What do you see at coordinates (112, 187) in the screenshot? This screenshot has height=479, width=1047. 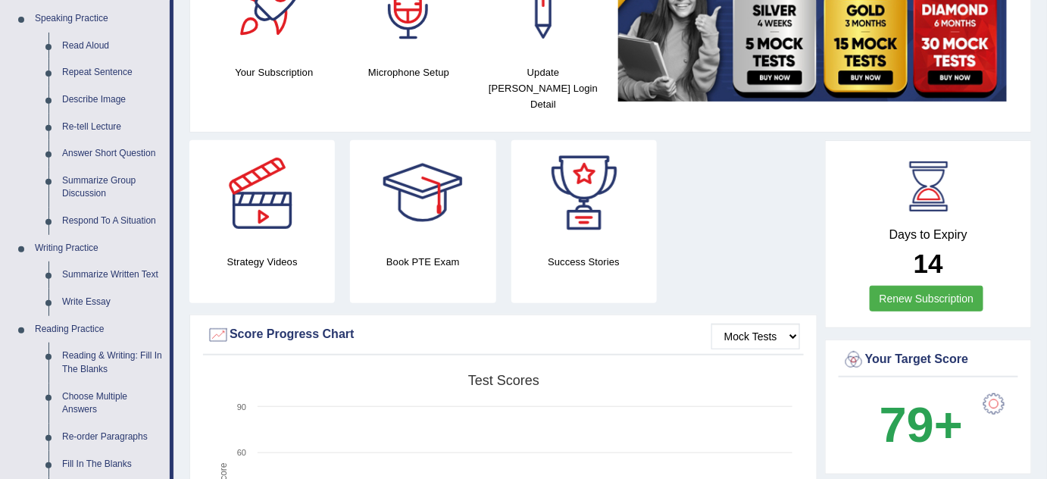 I see `a: Summarize Group Discussion` at bounding box center [112, 187].